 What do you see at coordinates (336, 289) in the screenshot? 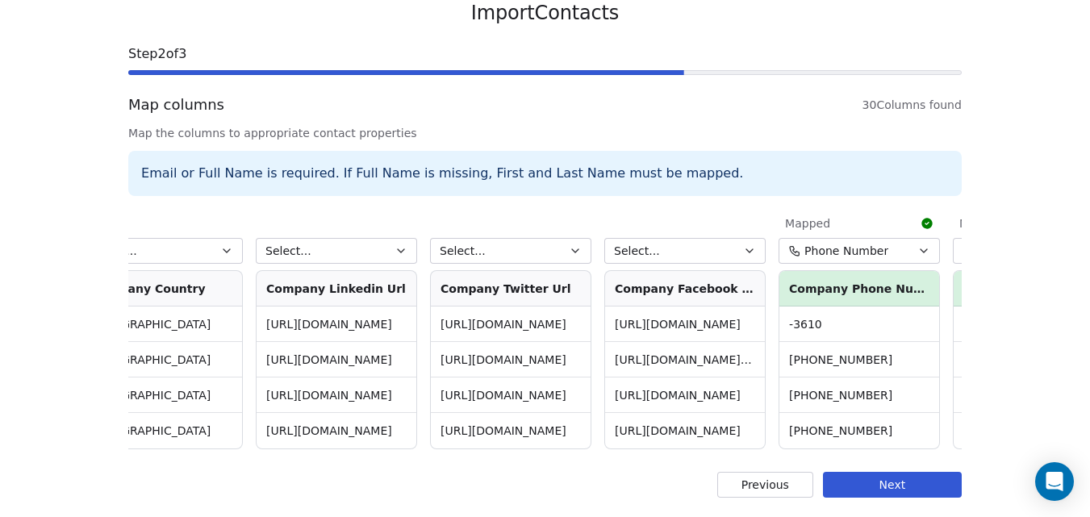
I see `th: Company Linkedin Url` at bounding box center [336, 289].